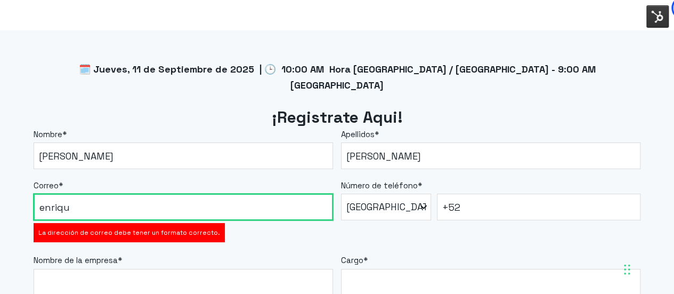 The width and height of the screenshot is (674, 294). I want to click on span: Número de teléfono, so click(379, 185).